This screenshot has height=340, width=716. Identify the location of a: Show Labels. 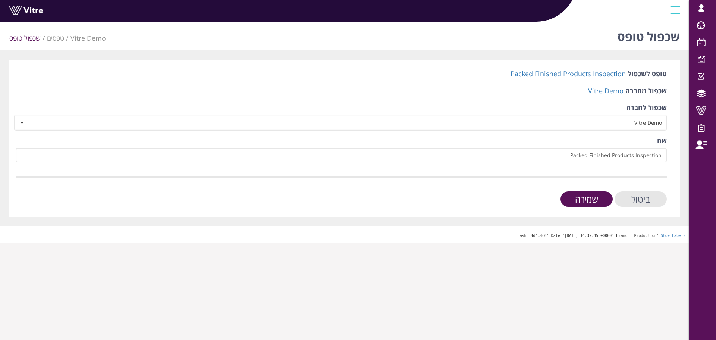
(673, 235).